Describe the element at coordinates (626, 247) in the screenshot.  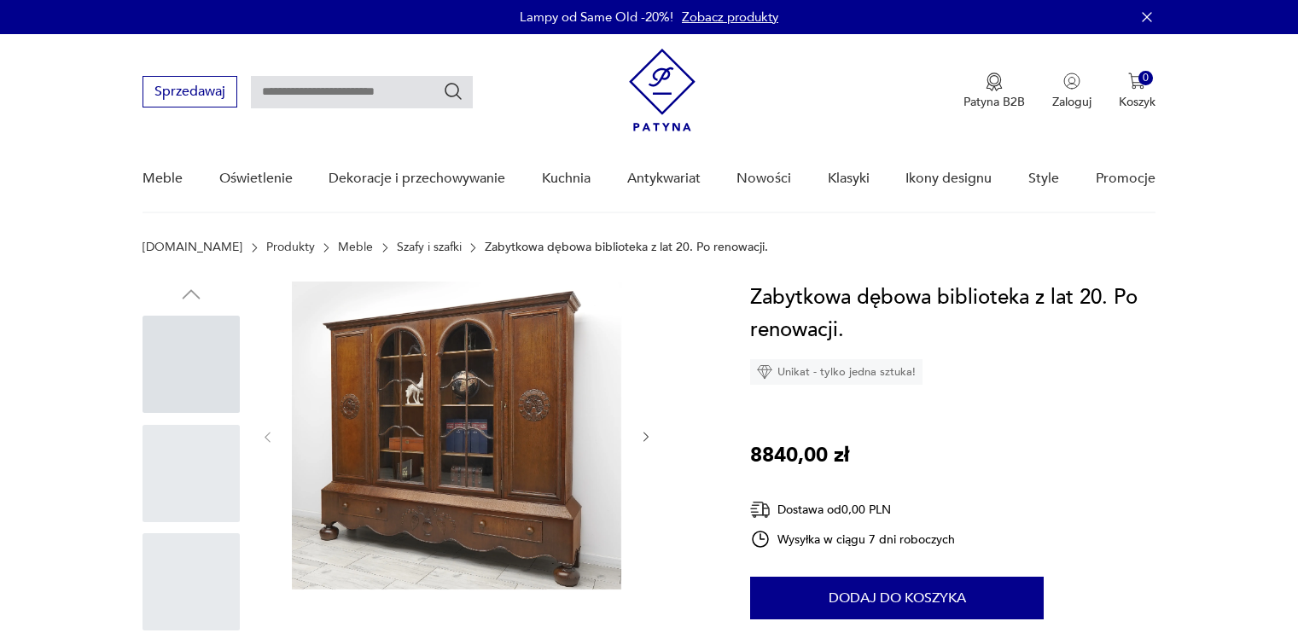
I see `p: Zabytkowa dębowa biblioteka z lat 20. Po renowacji.` at that location.